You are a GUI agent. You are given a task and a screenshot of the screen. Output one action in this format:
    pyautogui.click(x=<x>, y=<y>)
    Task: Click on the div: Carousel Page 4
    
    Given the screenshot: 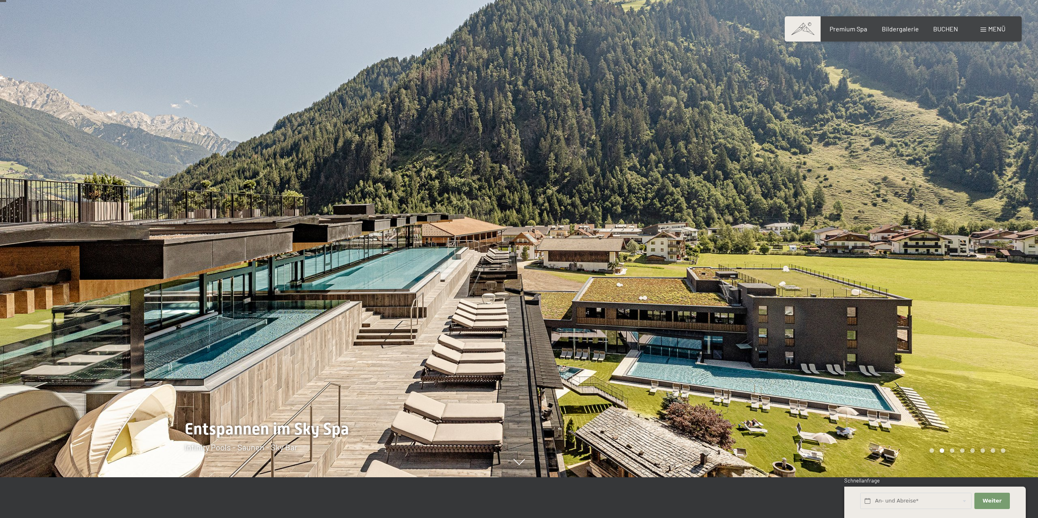 What is the action you would take?
    pyautogui.click(x=962, y=451)
    